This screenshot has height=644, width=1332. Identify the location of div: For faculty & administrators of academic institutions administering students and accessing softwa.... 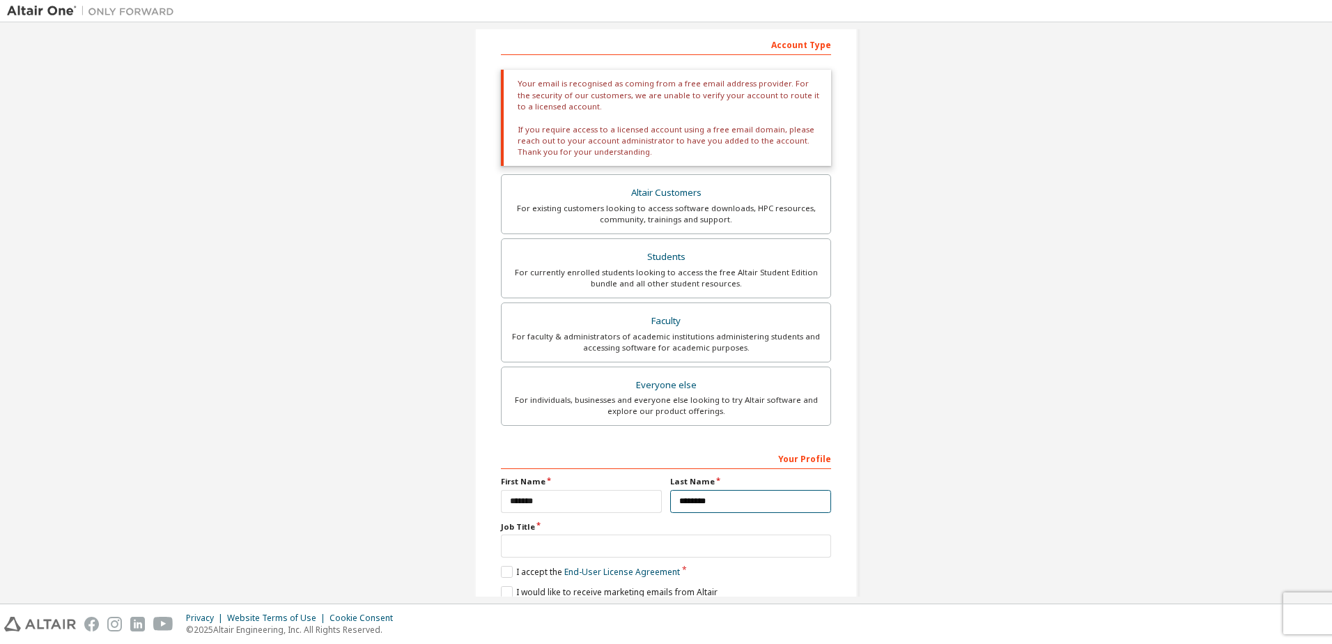
(666, 342).